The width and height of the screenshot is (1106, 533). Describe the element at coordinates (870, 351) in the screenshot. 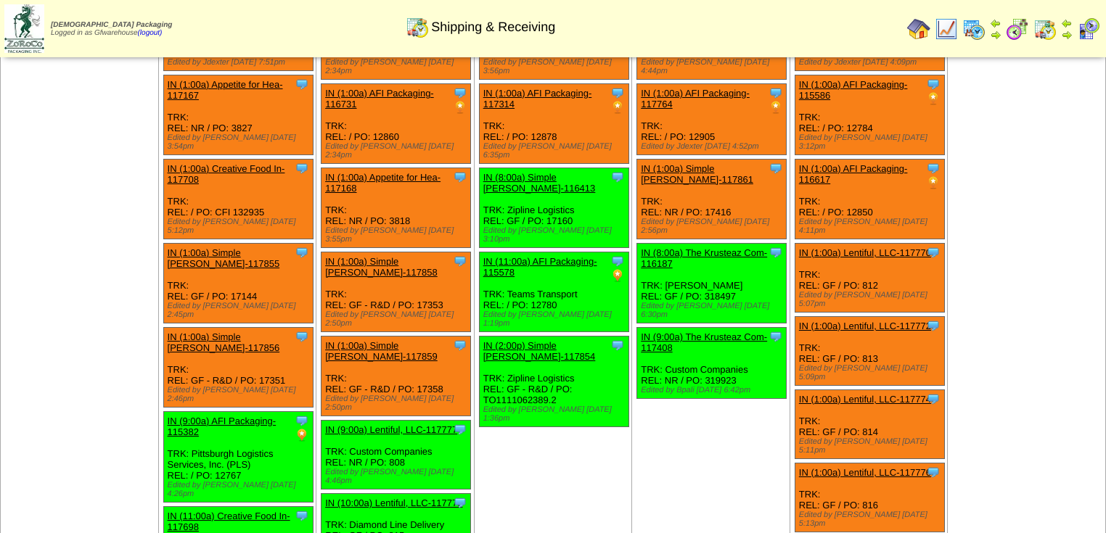

I see `div: TRK: REL: GF / PO: 813` at that location.